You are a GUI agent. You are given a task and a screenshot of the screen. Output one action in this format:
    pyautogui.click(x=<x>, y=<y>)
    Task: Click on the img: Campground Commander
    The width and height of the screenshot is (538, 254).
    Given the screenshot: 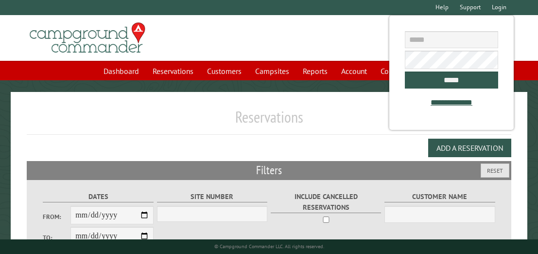 What is the action you would take?
    pyautogui.click(x=87, y=38)
    